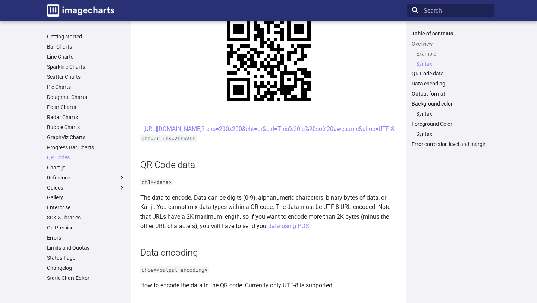 This screenshot has width=537, height=303. I want to click on p: How to encode the data in the QR code. Currently only UTF-8 is supported., so click(268, 285).